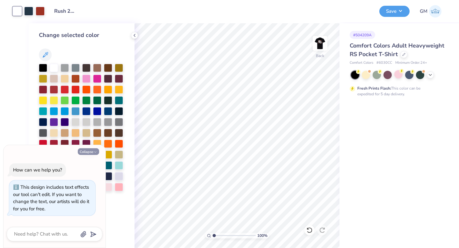  What do you see at coordinates (51, 198) in the screenshot?
I see `div: This design includes text effects our tool can't edit. If you want to change the text, our artist...` at bounding box center [51, 198].